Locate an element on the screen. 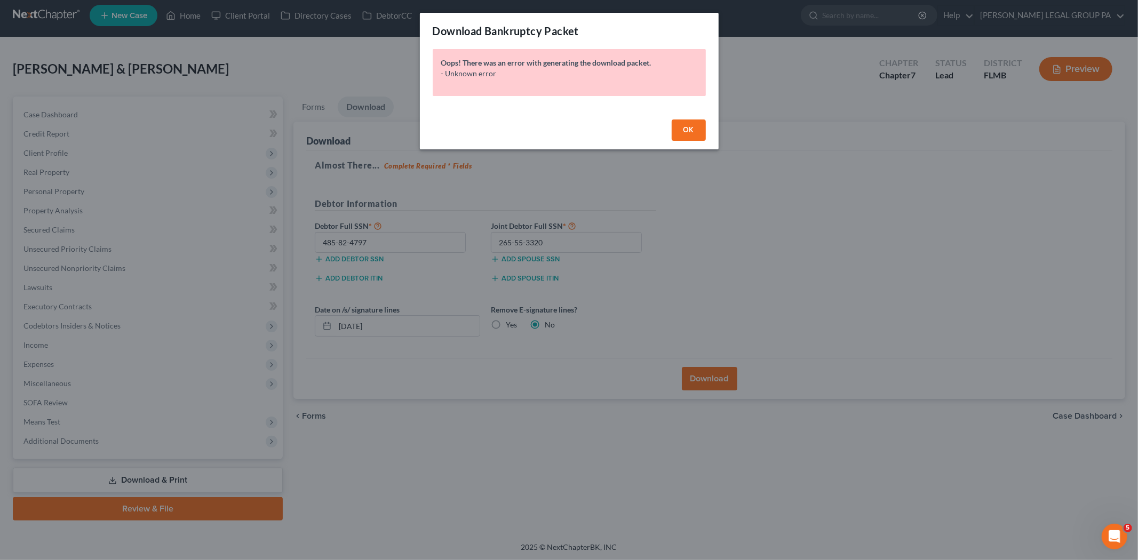 The height and width of the screenshot is (560, 1138). span: OK is located at coordinates (689, 130).